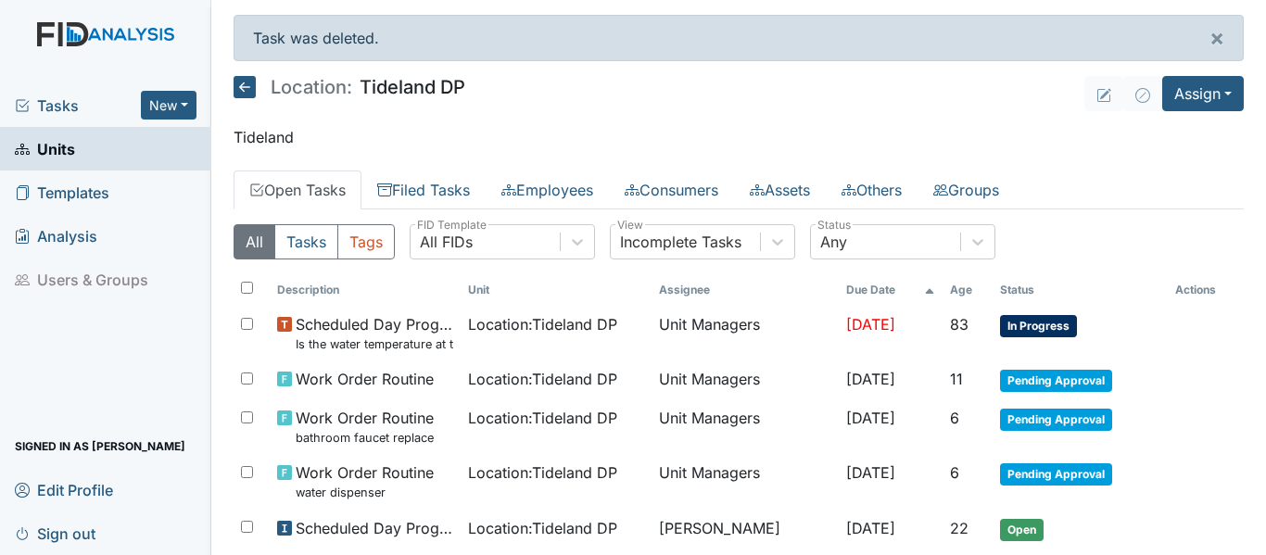 The width and height of the screenshot is (1266, 555). I want to click on button: New, so click(169, 105).